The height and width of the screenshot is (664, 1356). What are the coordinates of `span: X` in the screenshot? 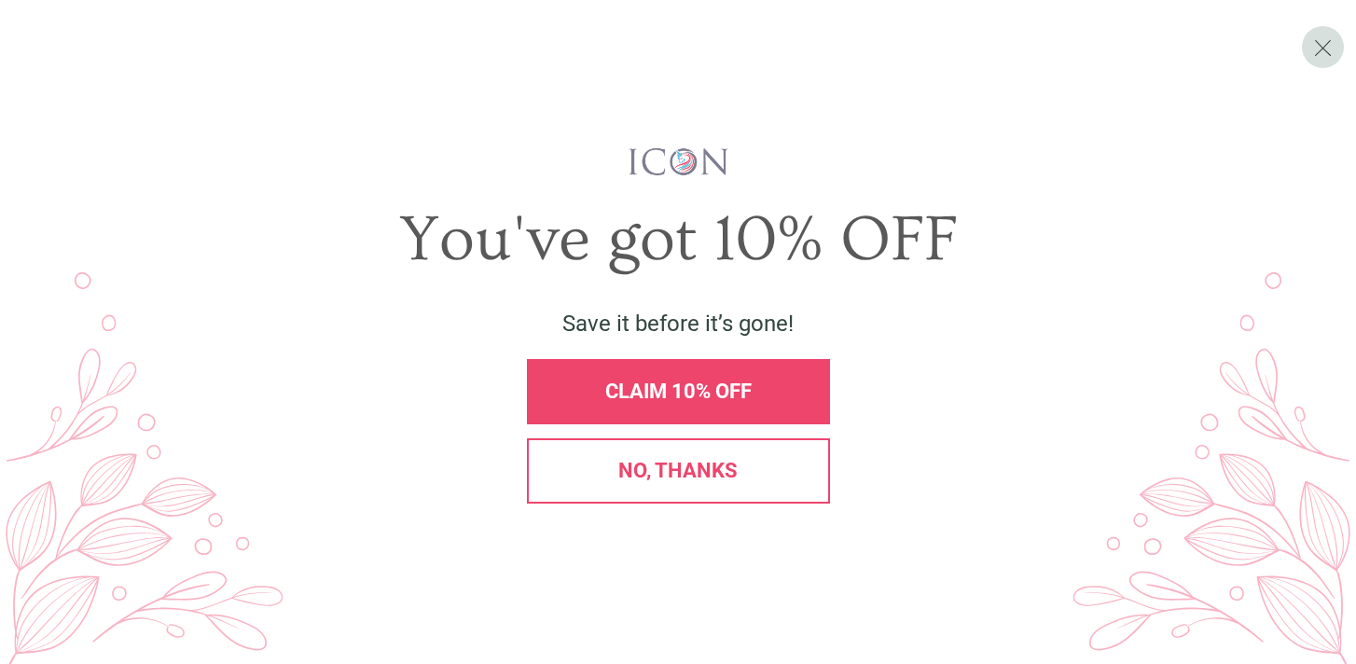 It's located at (1322, 48).